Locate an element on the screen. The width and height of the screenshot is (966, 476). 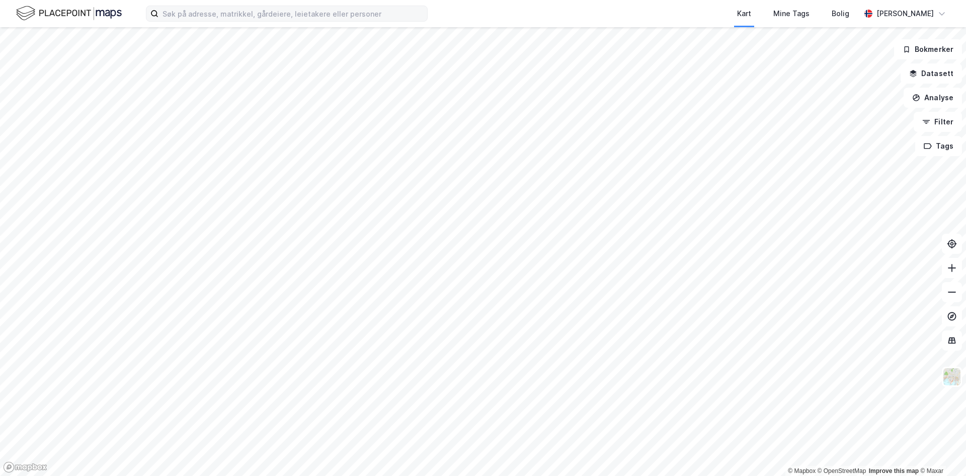
input: Søk på adresse, matrikkel, gårdeiere, leietakere eller personer is located at coordinates (293, 14).